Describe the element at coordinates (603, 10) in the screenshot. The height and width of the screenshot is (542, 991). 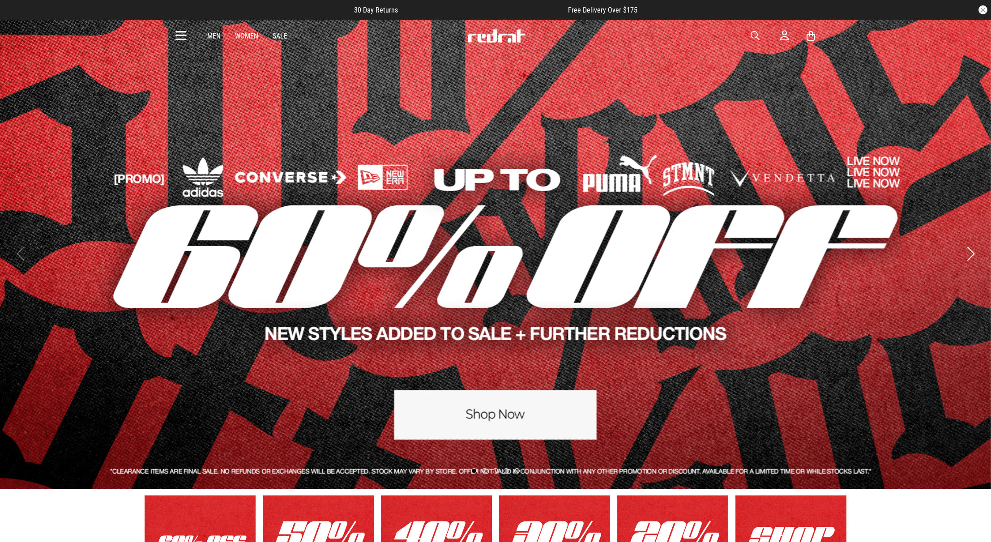
I see `span: Free Delivery Over $175` at that location.